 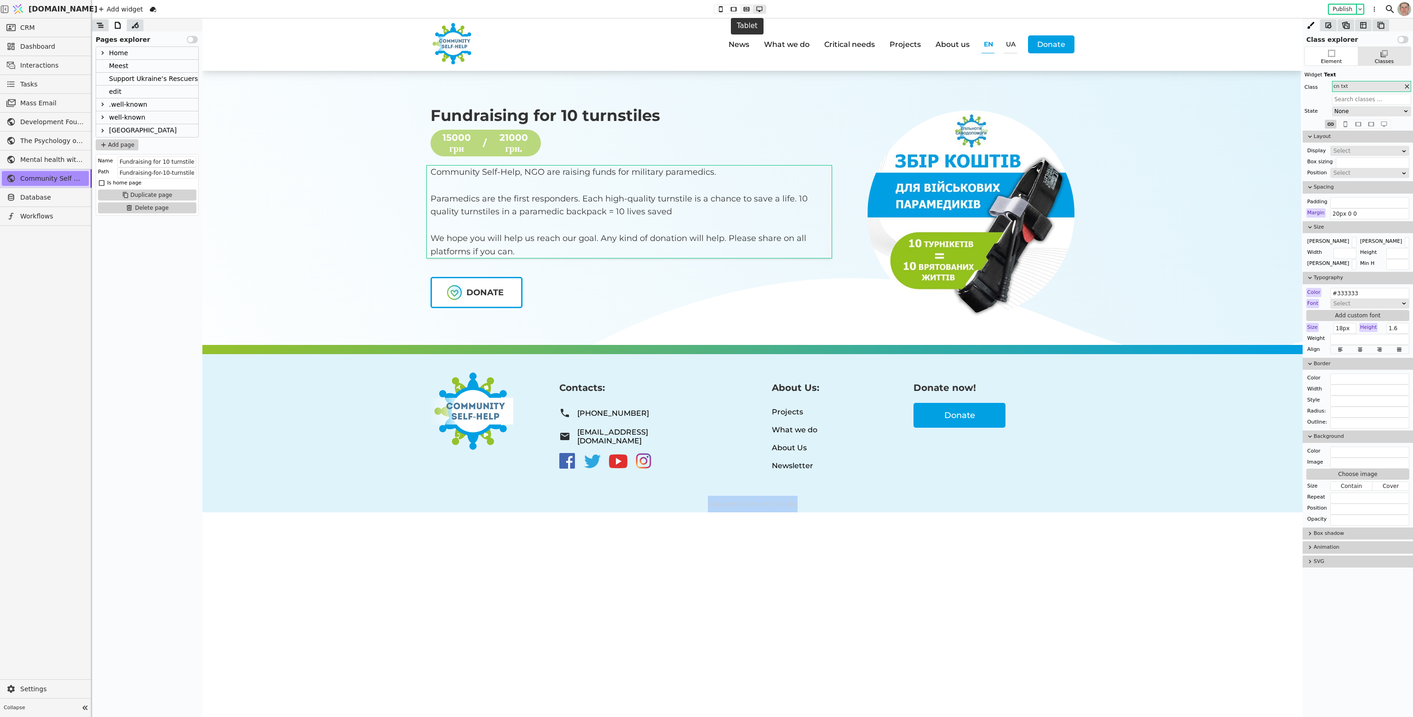 What do you see at coordinates (28, 28) in the screenshot?
I see `span: CRM` at bounding box center [28, 28].